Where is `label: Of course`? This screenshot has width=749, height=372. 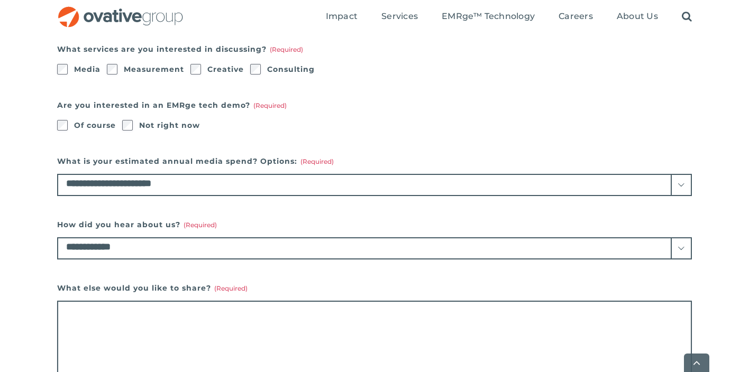 label: Of course is located at coordinates (95, 125).